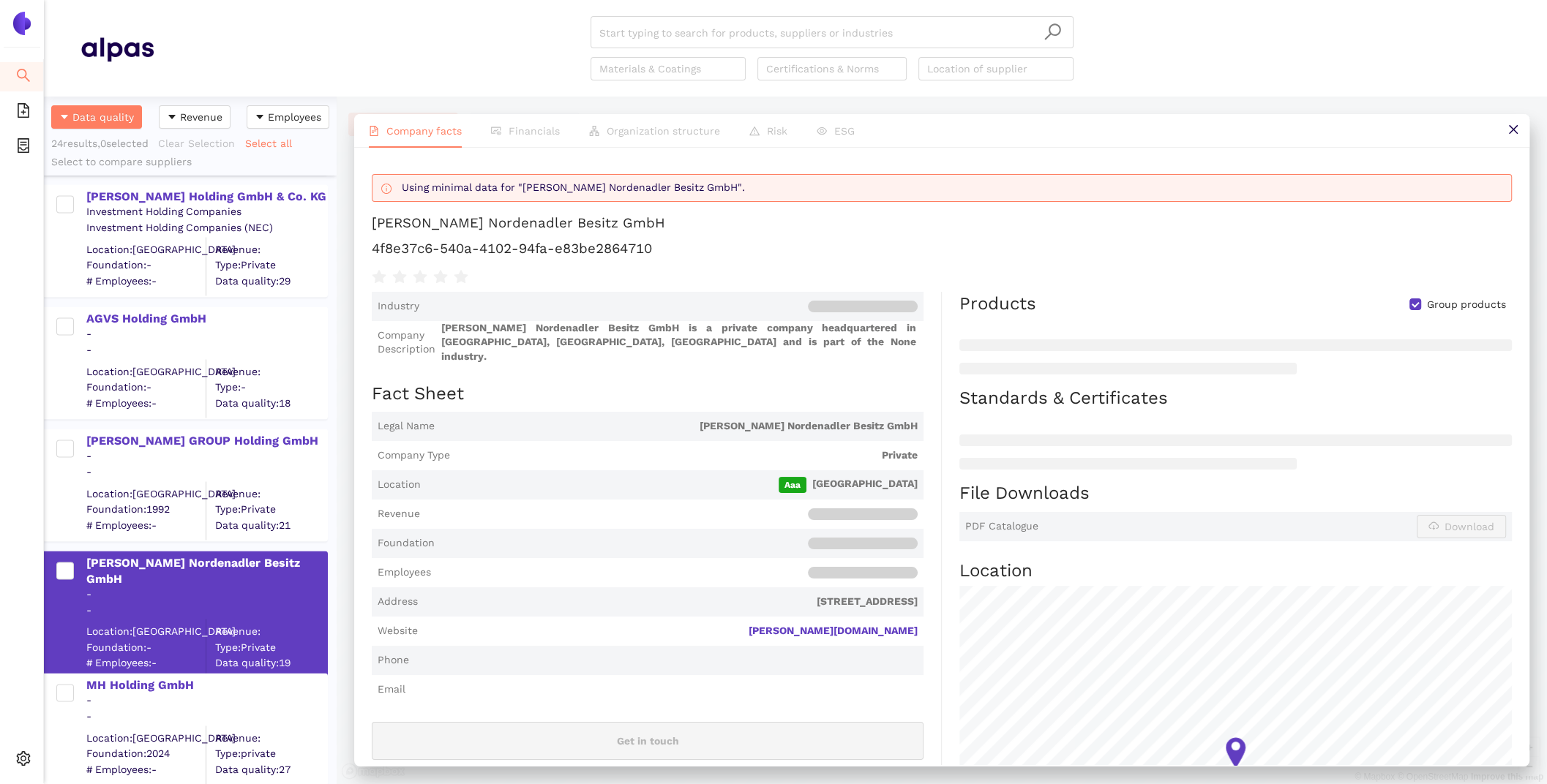 The height and width of the screenshot is (784, 1547). Describe the element at coordinates (398, 602) in the screenshot. I see `span: Address` at that location.